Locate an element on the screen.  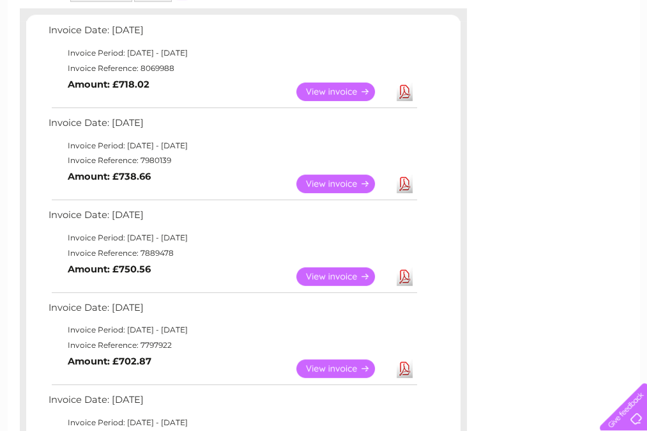
a: Water is located at coordinates (435, 59).